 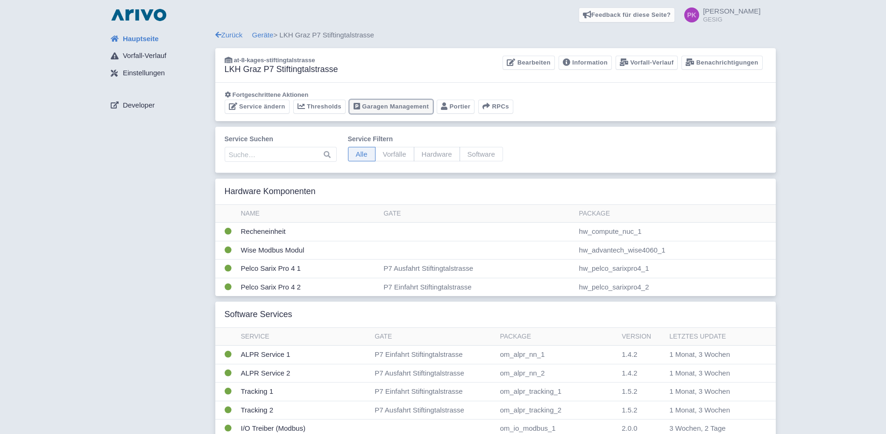 I want to click on th: Service, so click(x=304, y=336).